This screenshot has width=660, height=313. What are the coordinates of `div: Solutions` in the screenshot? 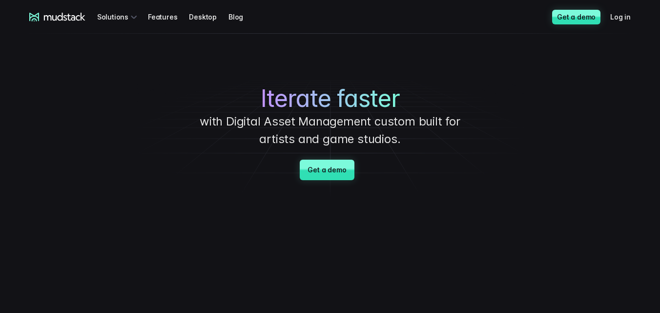 It's located at (119, 17).